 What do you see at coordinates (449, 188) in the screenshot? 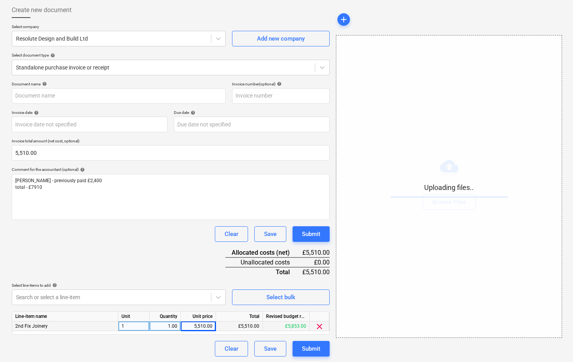
I see `p: Uploading files..` at bounding box center [449, 188].